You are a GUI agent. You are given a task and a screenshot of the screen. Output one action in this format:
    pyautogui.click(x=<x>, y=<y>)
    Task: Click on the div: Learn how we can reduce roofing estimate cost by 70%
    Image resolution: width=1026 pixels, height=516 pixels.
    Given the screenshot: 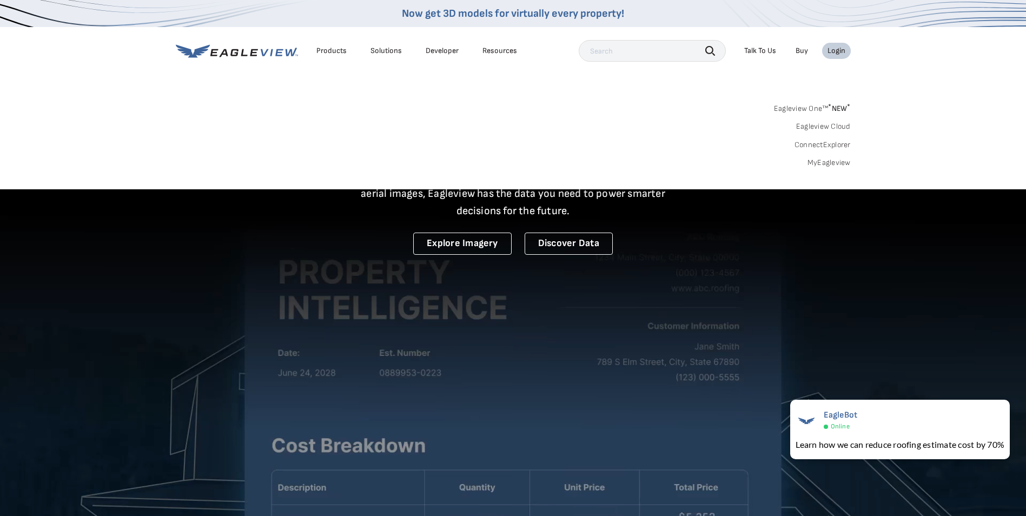 What is the action you would take?
    pyautogui.click(x=900, y=444)
    